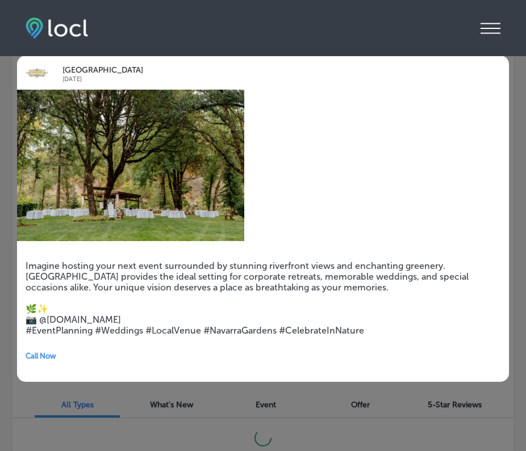 The width and height of the screenshot is (526, 451). What do you see at coordinates (37, 73) in the screenshot?
I see `img: logo` at bounding box center [37, 73].